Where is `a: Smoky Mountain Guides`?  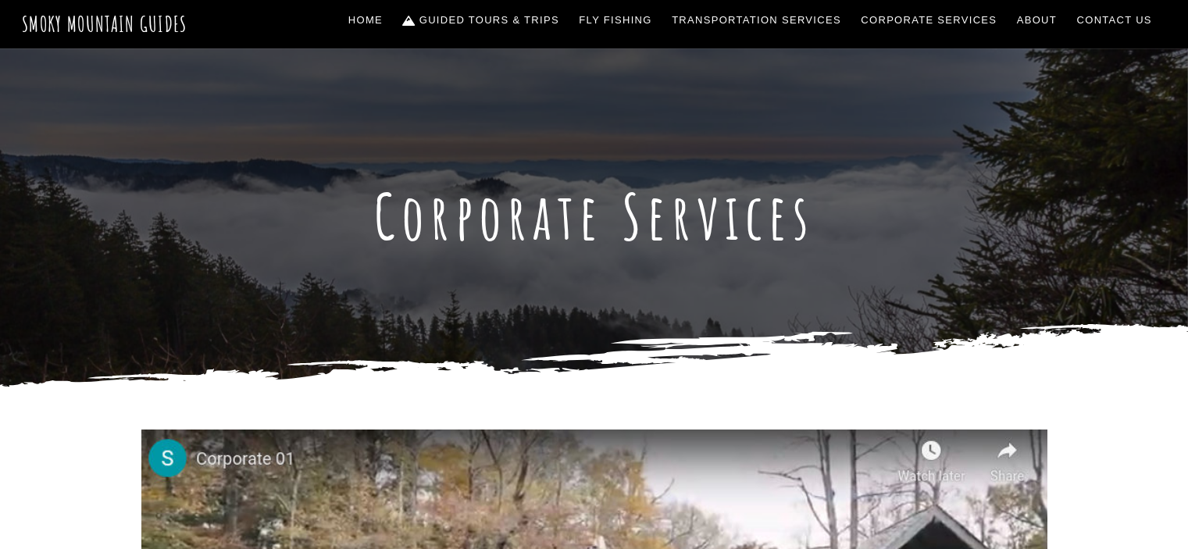 a: Smoky Mountain Guides is located at coordinates (105, 23).